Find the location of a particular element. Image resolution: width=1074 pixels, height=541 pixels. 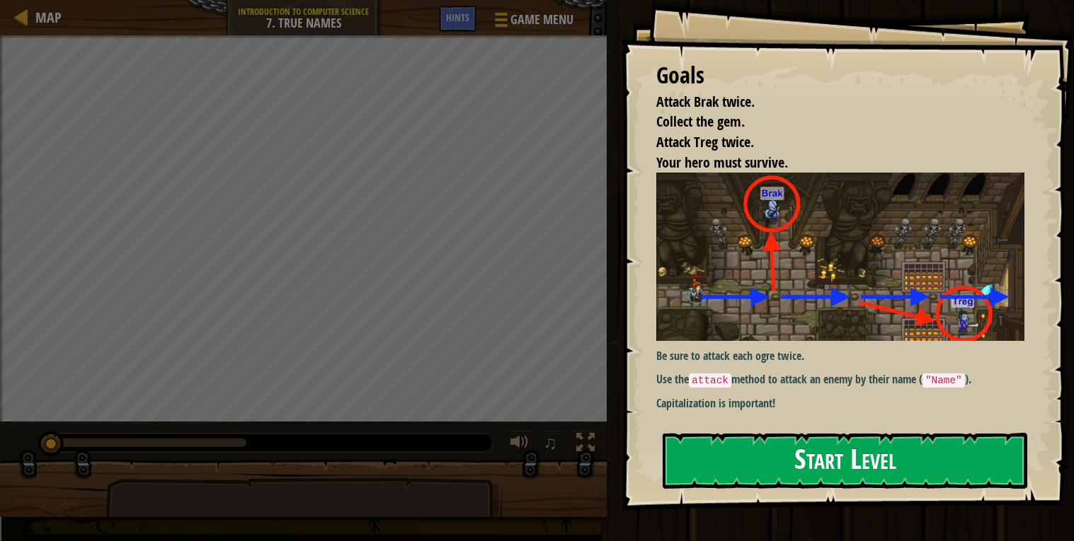

div: Delete is located at coordinates (536, 50).